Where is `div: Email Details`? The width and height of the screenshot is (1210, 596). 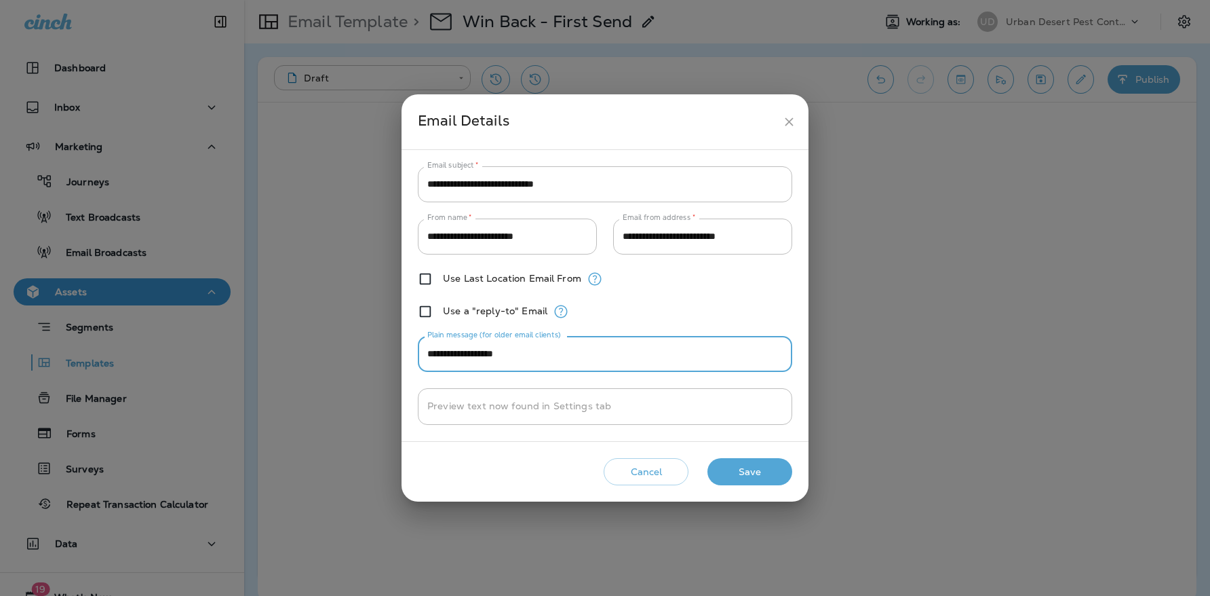
div: Email Details is located at coordinates (597, 121).